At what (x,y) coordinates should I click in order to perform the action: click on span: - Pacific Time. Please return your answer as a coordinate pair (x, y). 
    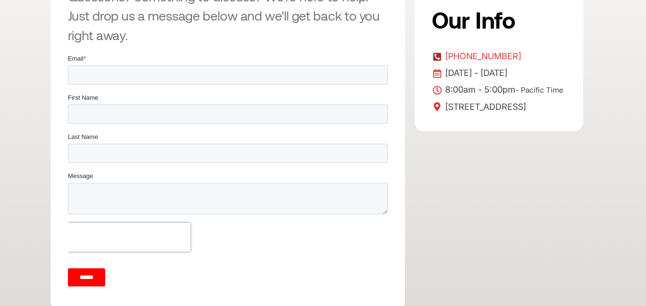
    Looking at the image, I should click on (539, 90).